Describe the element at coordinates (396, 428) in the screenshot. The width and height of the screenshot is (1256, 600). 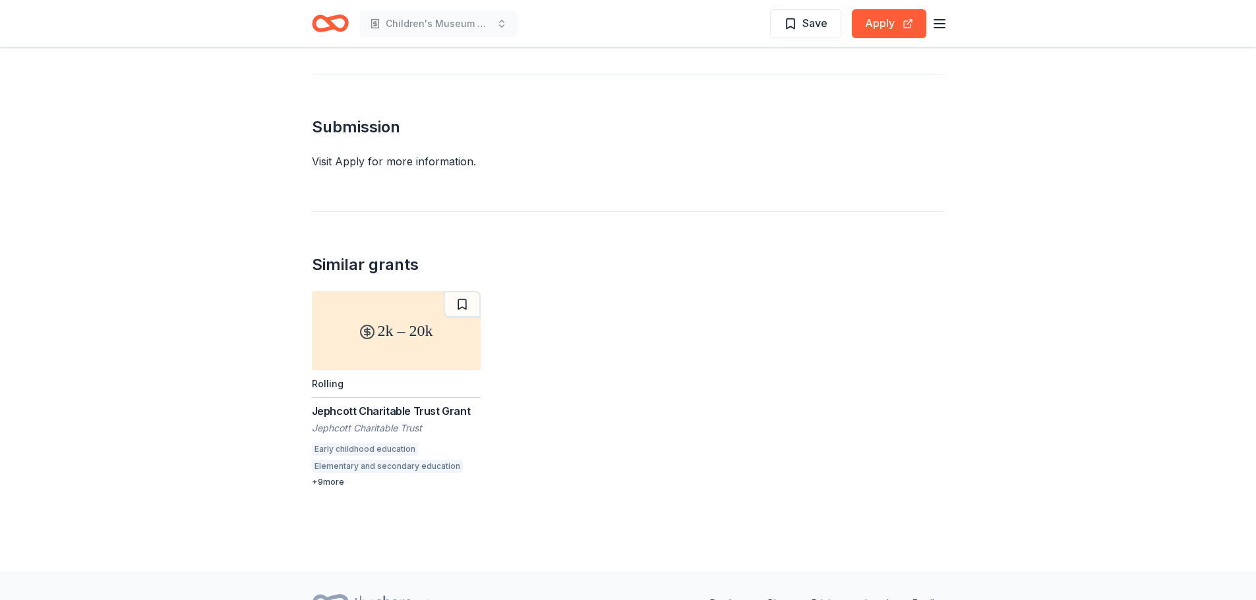
I see `div: Jephcott Charitable Trust` at that location.